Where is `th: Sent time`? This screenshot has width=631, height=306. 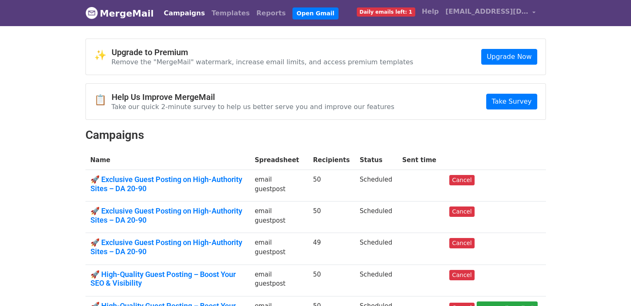
th: Sent time is located at coordinates (421, 160).